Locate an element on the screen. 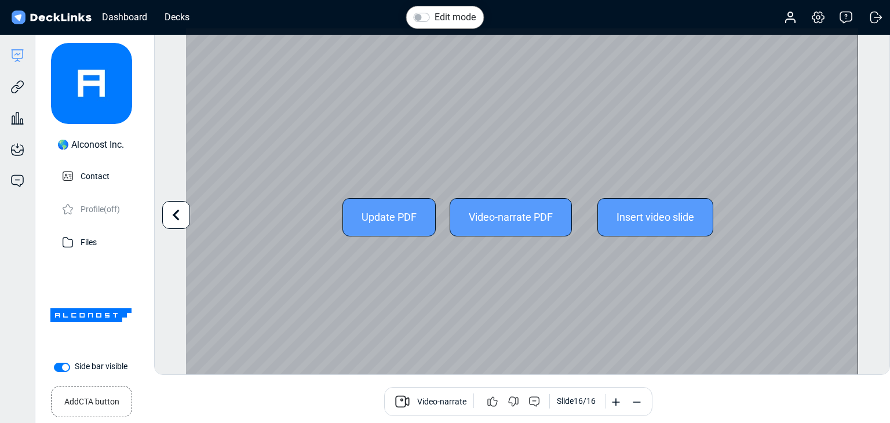 This screenshot has height=423, width=890. span: Video-narrate is located at coordinates (442, 403).